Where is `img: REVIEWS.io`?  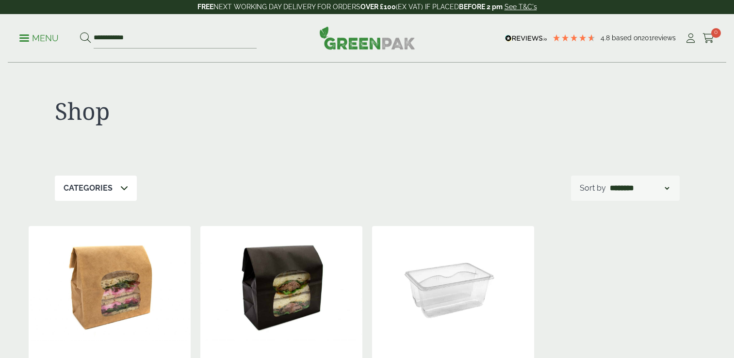
img: REVIEWS.io is located at coordinates (526, 38).